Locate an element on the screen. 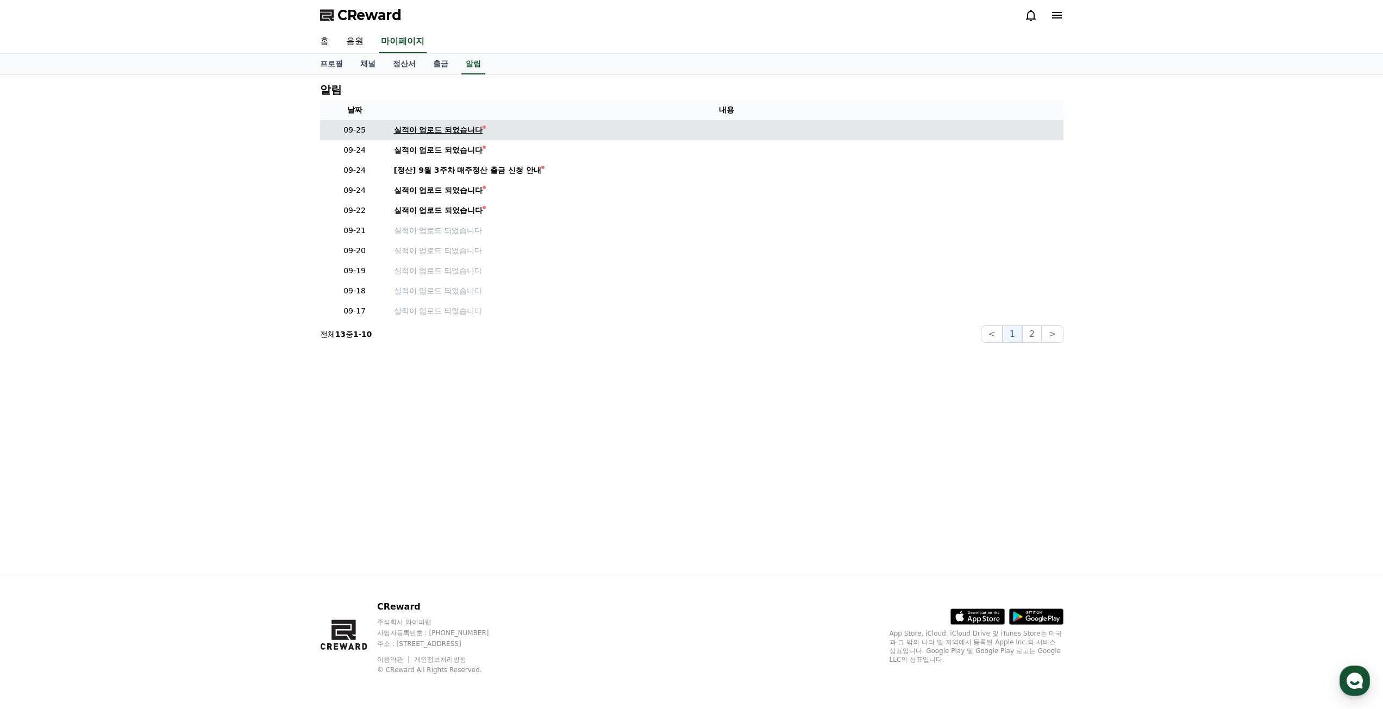  p: App Store, iCloud, iCloud Drive 및 iTunes Store는 미국과 그 밖의 나라 및 지역에서 등록된 Apple Inc.의 서비스 상표입니다. Goo... is located at coordinates (977, 647).